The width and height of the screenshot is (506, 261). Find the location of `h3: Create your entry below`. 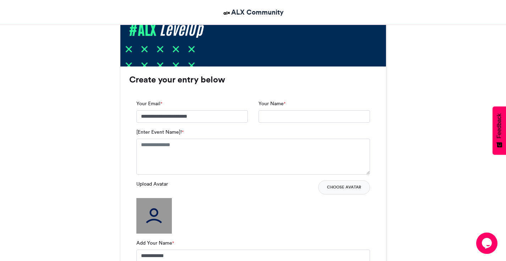

h3: Create your entry below is located at coordinates (253, 80).